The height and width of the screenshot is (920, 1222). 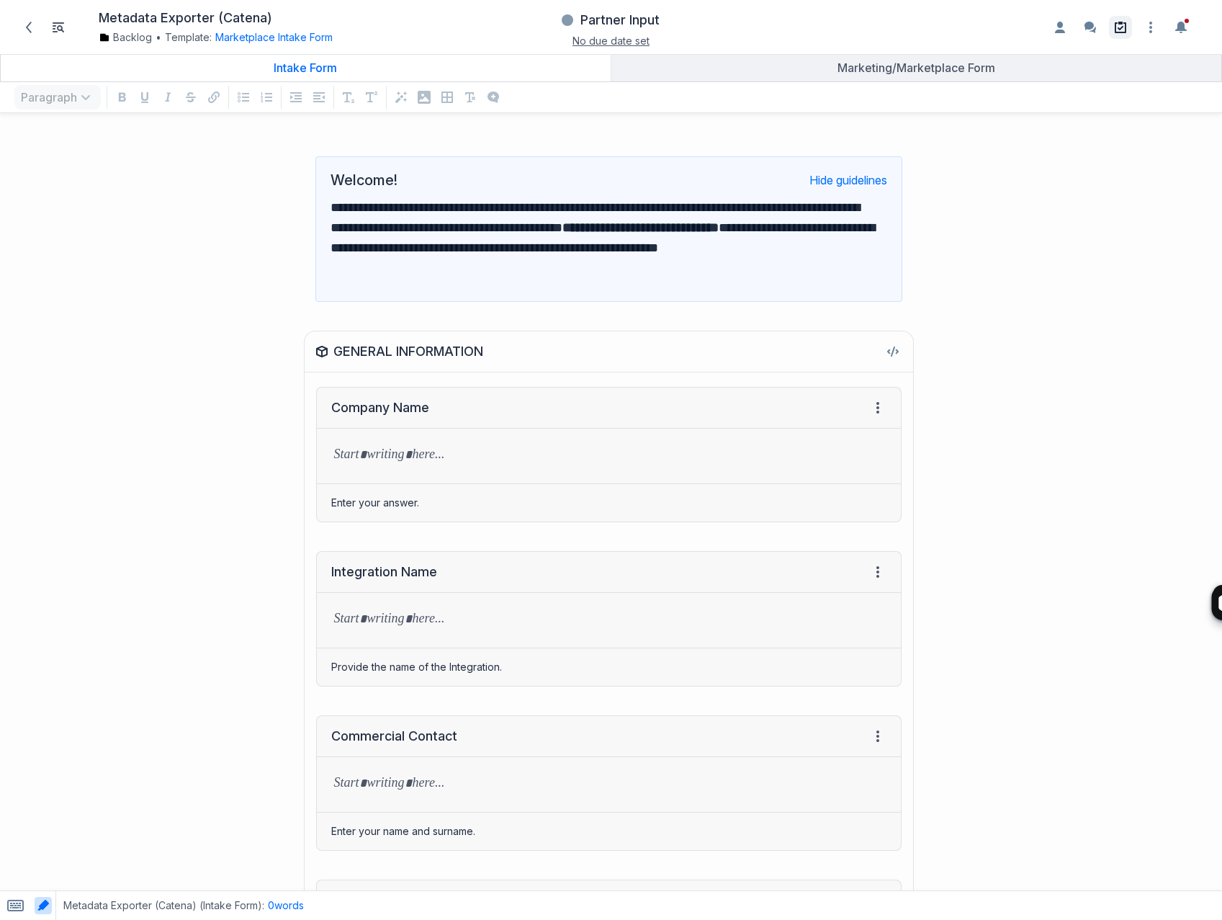 I want to click on button: Toggle the notification sidebar, so click(x=1181, y=27).